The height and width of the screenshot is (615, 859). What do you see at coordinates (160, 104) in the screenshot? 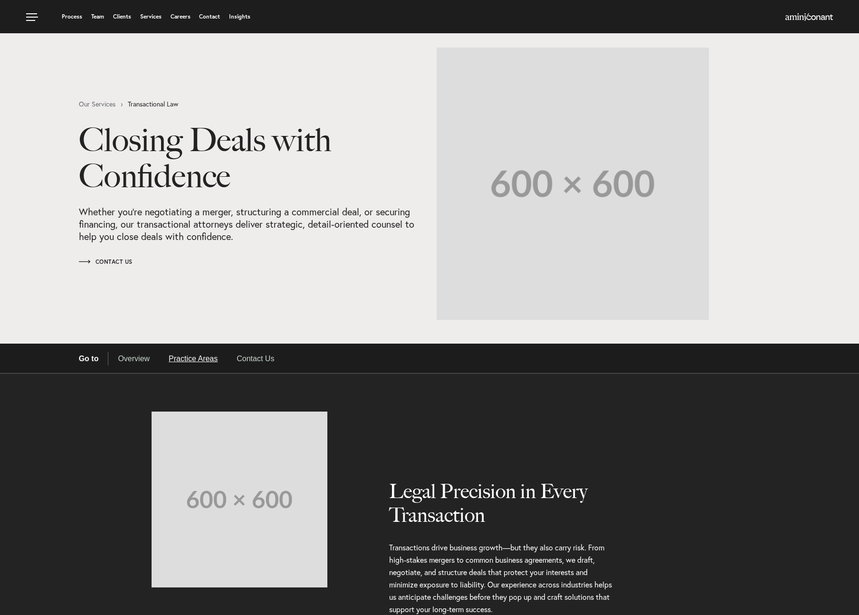
I see `span: Transactional Law` at bounding box center [160, 104].